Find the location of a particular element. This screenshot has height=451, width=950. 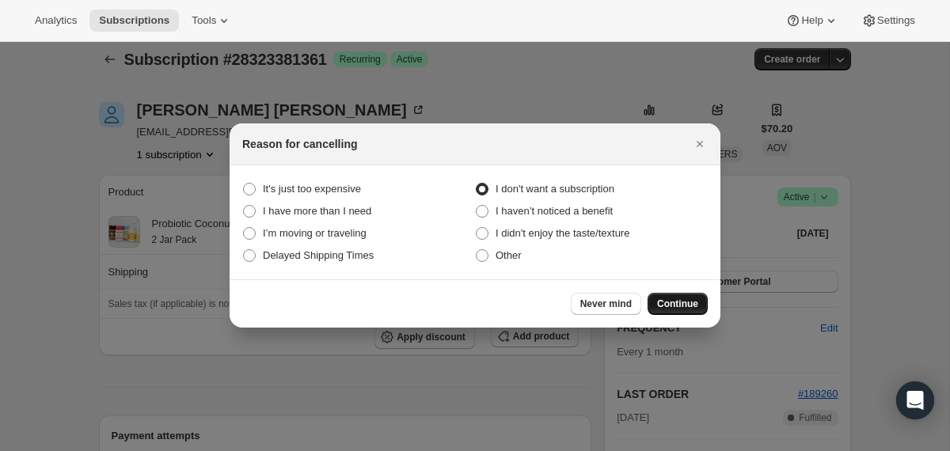

span: Tools is located at coordinates (204, 21).